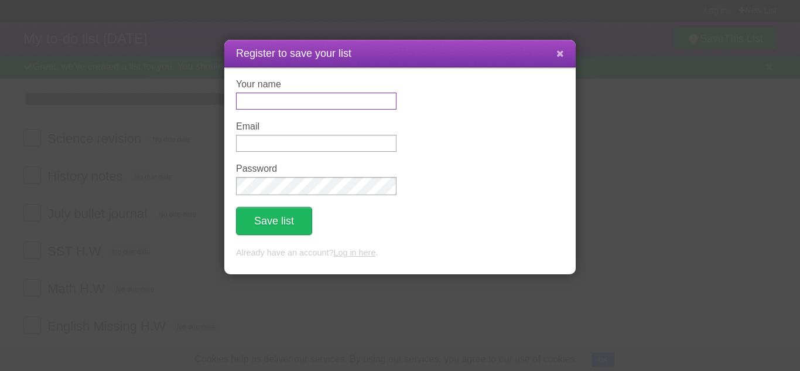  Describe the element at coordinates (400, 253) in the screenshot. I see `p: Already have an account? .` at that location.